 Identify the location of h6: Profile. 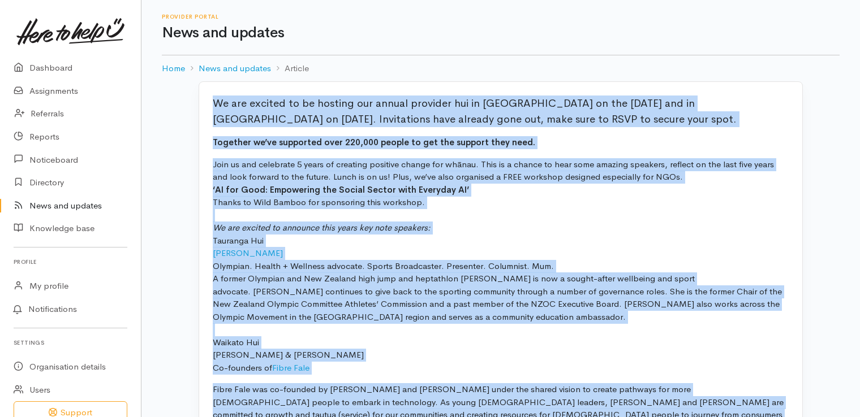
(70, 262).